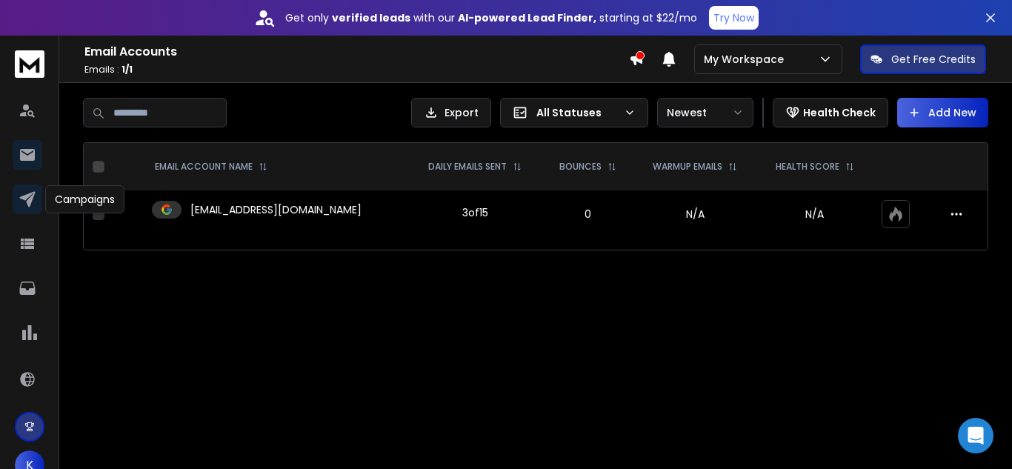  Describe the element at coordinates (356, 52) in the screenshot. I see `h1: Email Accounts` at that location.